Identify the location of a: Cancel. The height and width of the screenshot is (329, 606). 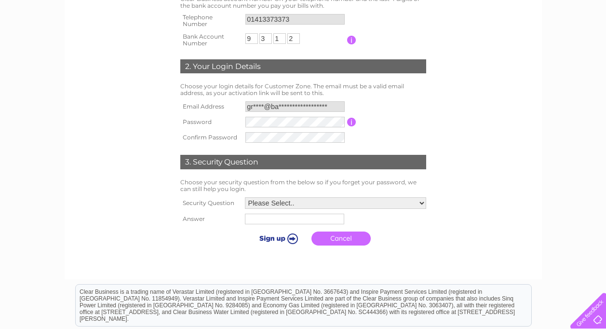
(341, 238).